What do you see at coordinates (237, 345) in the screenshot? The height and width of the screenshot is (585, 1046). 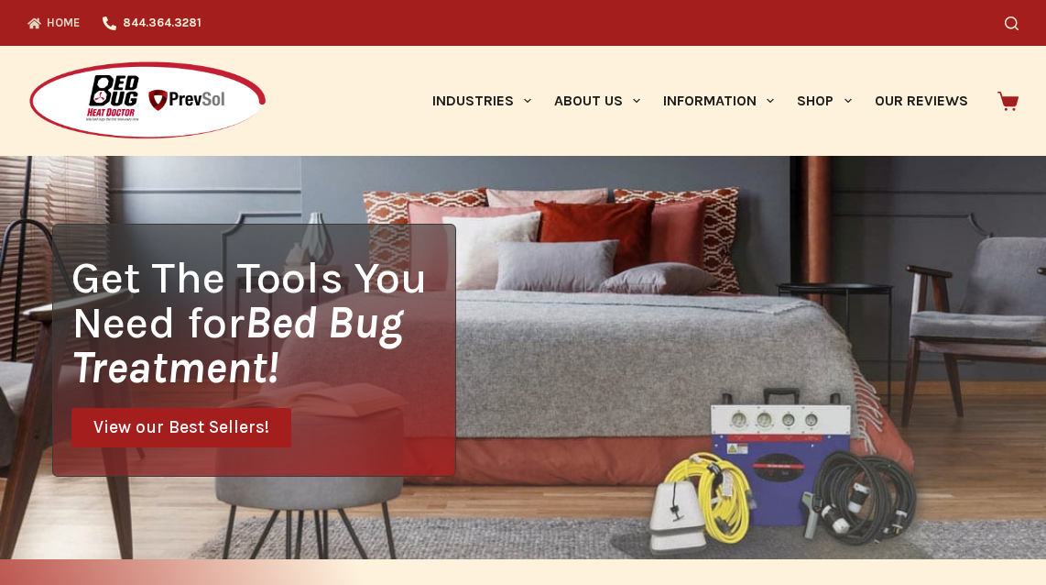 I see `i: Bed Bug Treatment!` at bounding box center [237, 345].